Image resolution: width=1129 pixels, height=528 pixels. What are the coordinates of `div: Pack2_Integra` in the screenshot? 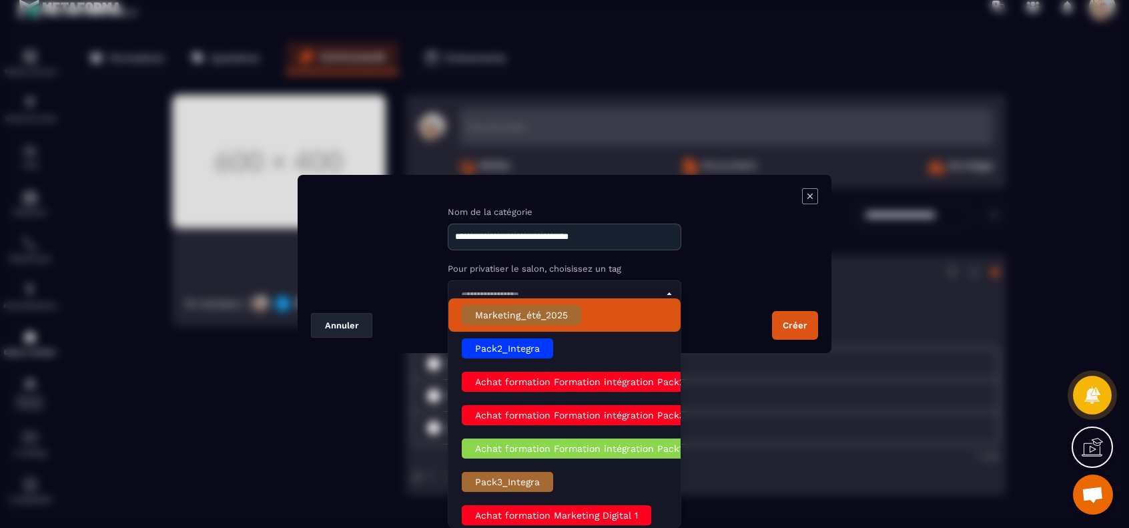 It's located at (507, 348).